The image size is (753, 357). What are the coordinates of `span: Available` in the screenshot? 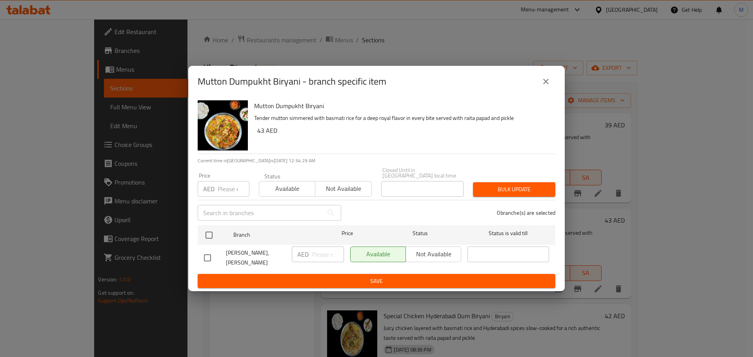 It's located at (287, 189).